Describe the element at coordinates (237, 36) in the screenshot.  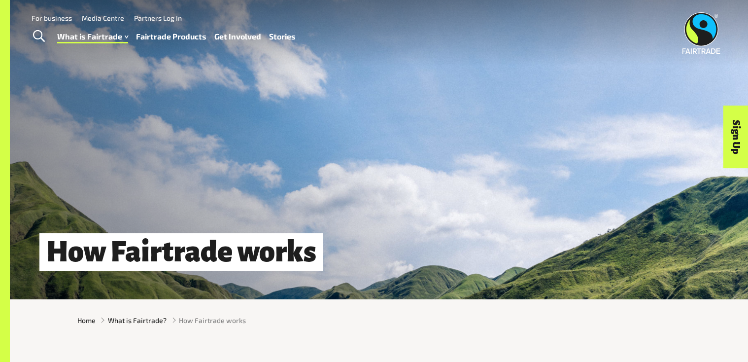
I see `a: Get Involved` at that location.